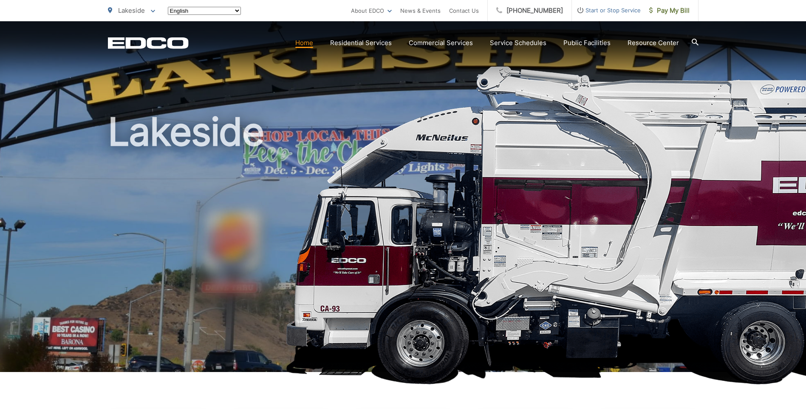  Describe the element at coordinates (441, 43) in the screenshot. I see `a: Commercial Services` at that location.